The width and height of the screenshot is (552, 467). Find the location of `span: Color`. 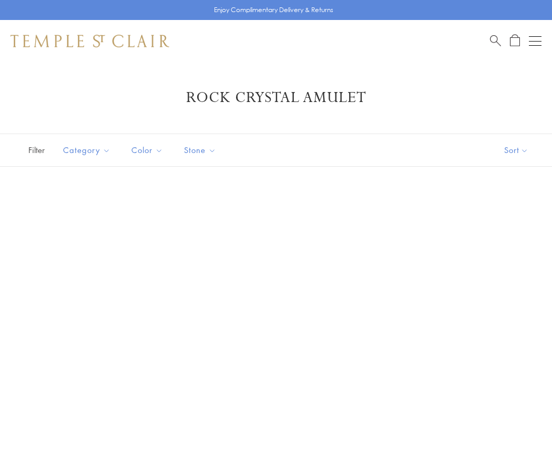

span: Color is located at coordinates (148, 150).